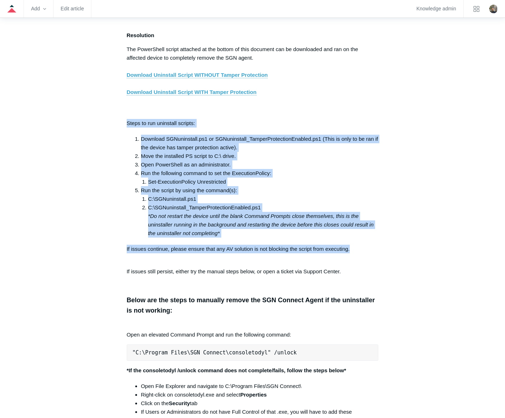 This screenshot has width=505, height=418. Describe the element at coordinates (260, 212) in the screenshot. I see `li: Run the script by using the command(s):` at that location.